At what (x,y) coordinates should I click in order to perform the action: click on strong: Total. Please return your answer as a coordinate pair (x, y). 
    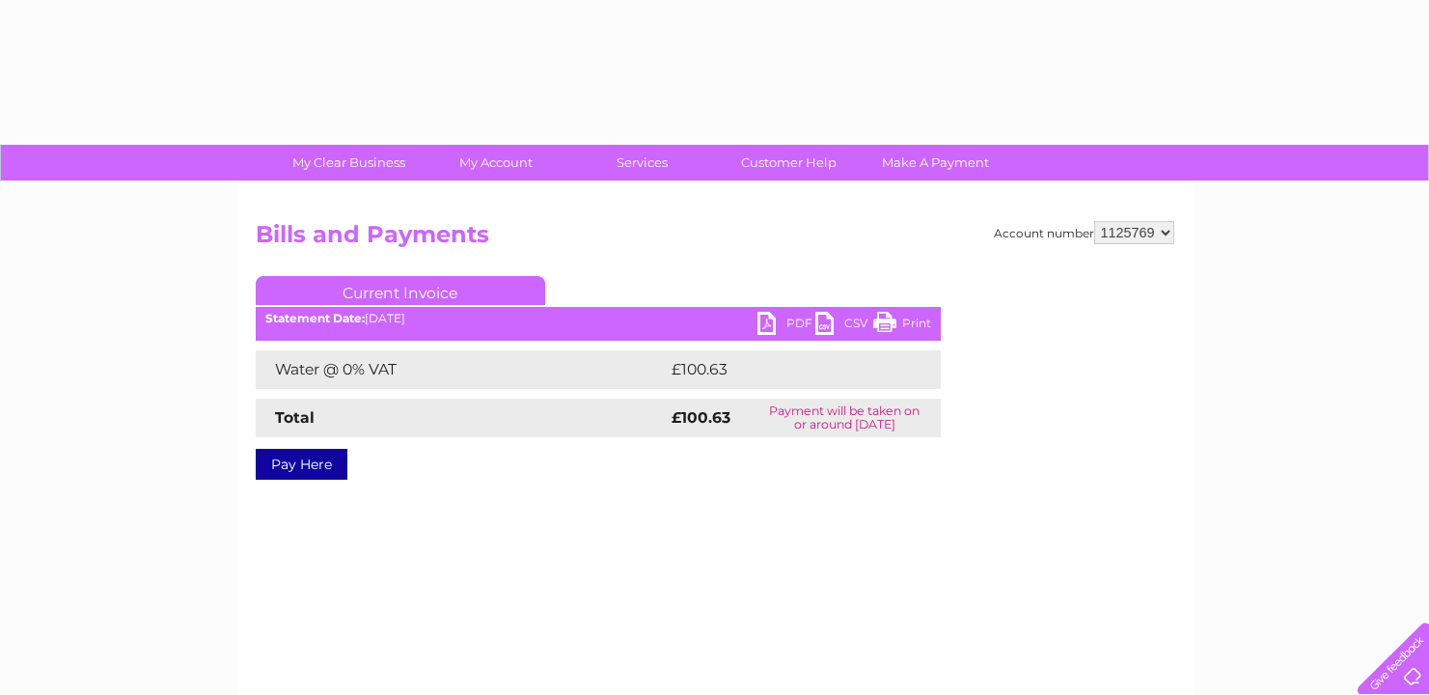
    Looking at the image, I should click on (294, 417).